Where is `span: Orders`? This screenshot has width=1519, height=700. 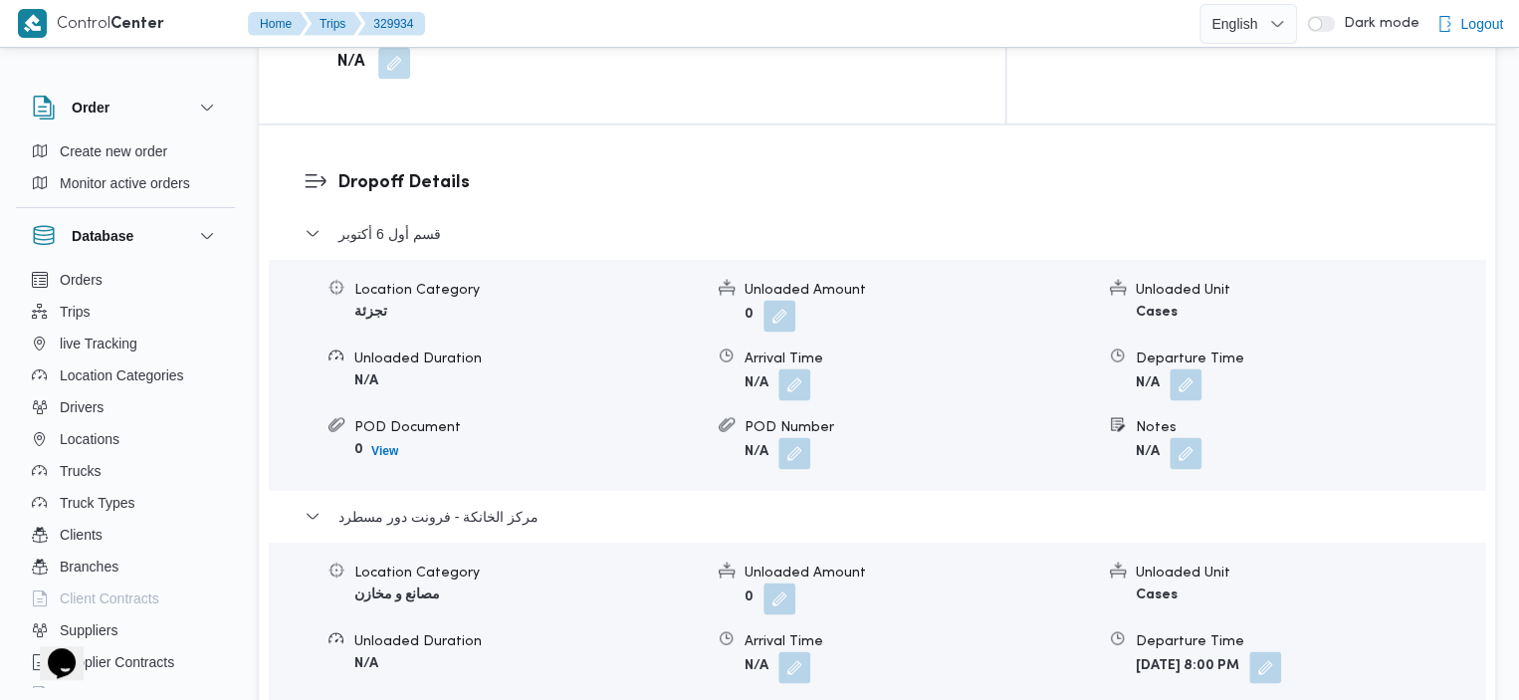
span: Orders is located at coordinates (81, 280).